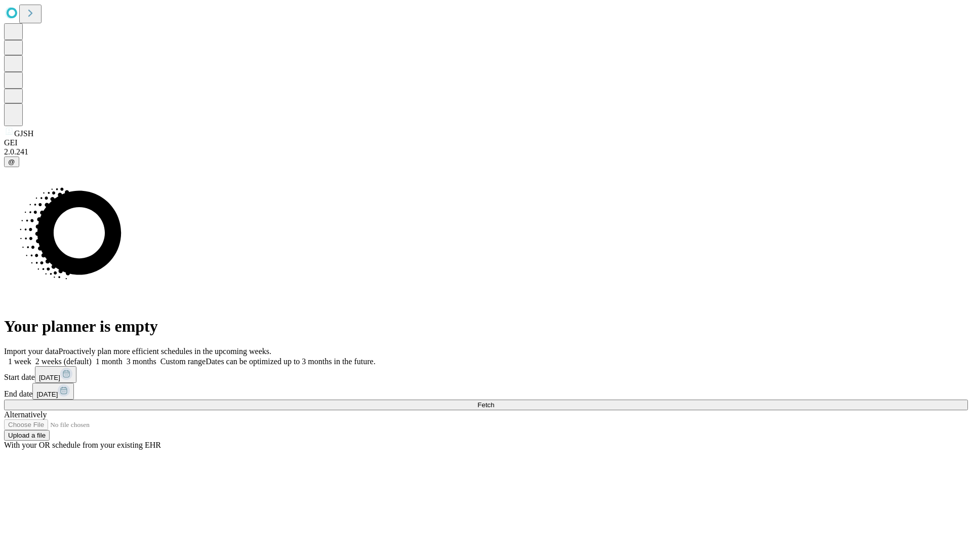 Image resolution: width=972 pixels, height=547 pixels. What do you see at coordinates (486, 374) in the screenshot?
I see `div: Start date` at bounding box center [486, 374].